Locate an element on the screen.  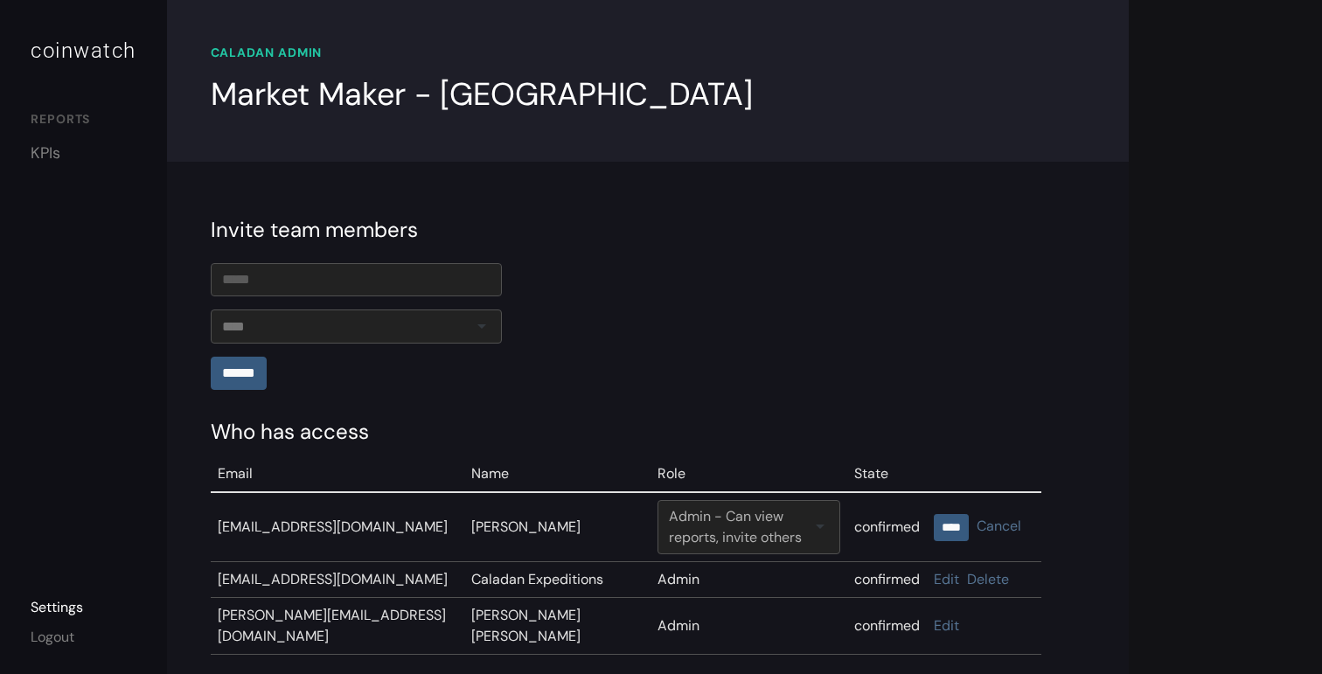
div: Who has access is located at coordinates (648, 432).